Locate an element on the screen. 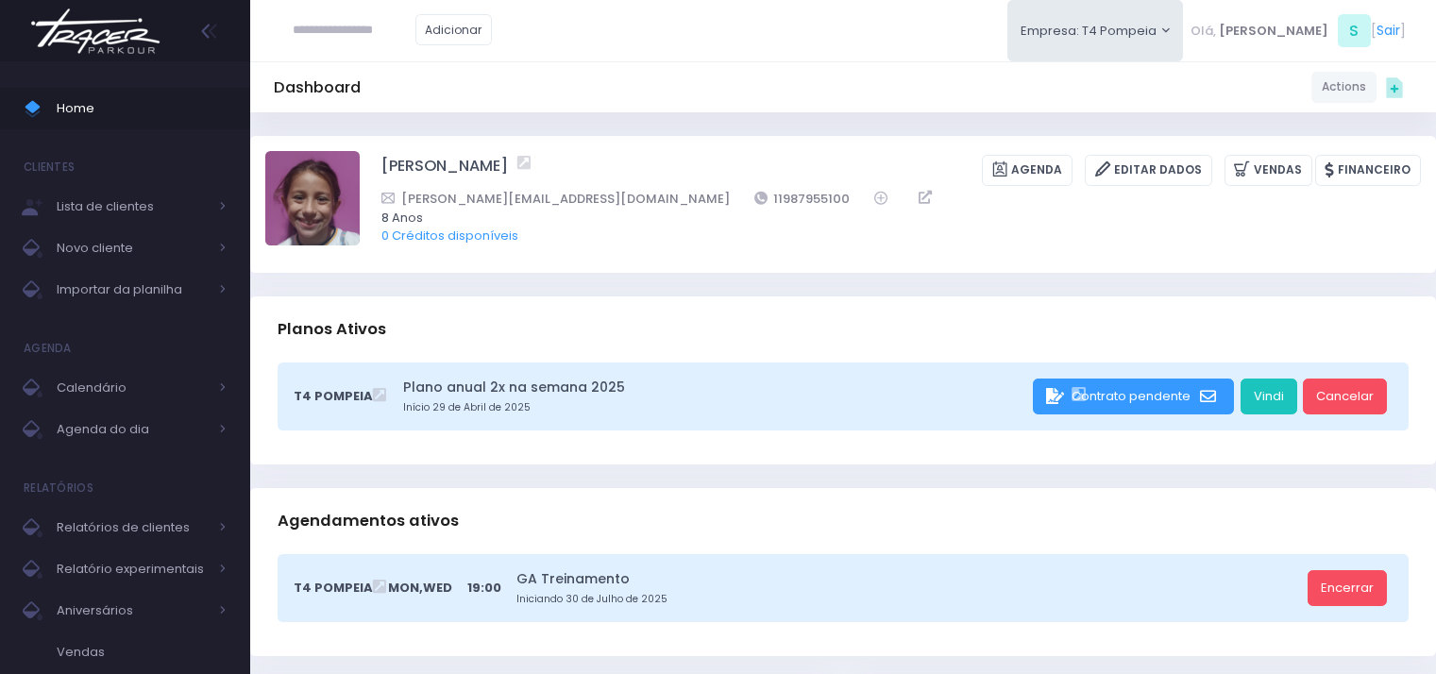 The image size is (1436, 674). span: Contrato pendente is located at coordinates (1131, 396).